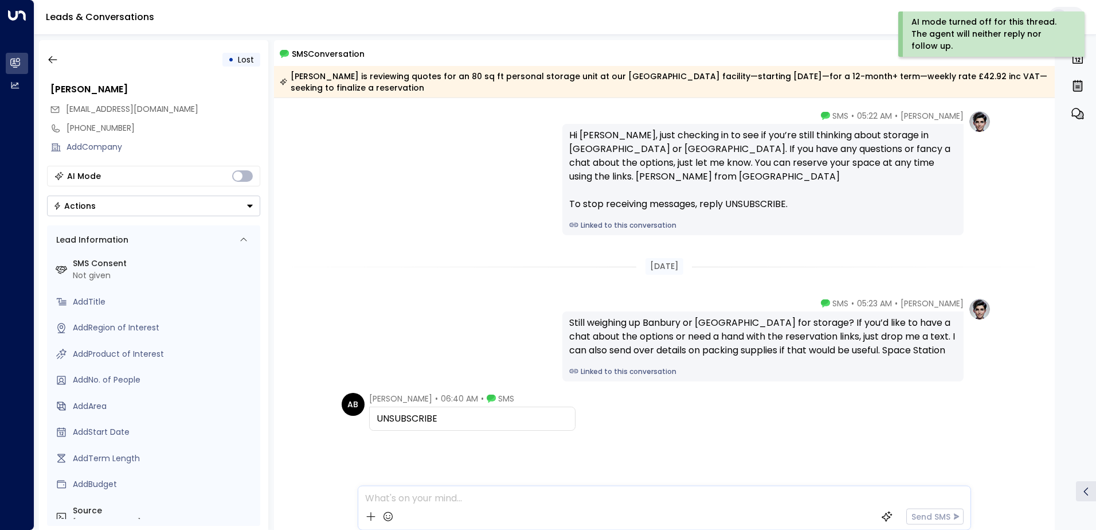  I want to click on span: SMS Conversation, so click(328, 53).